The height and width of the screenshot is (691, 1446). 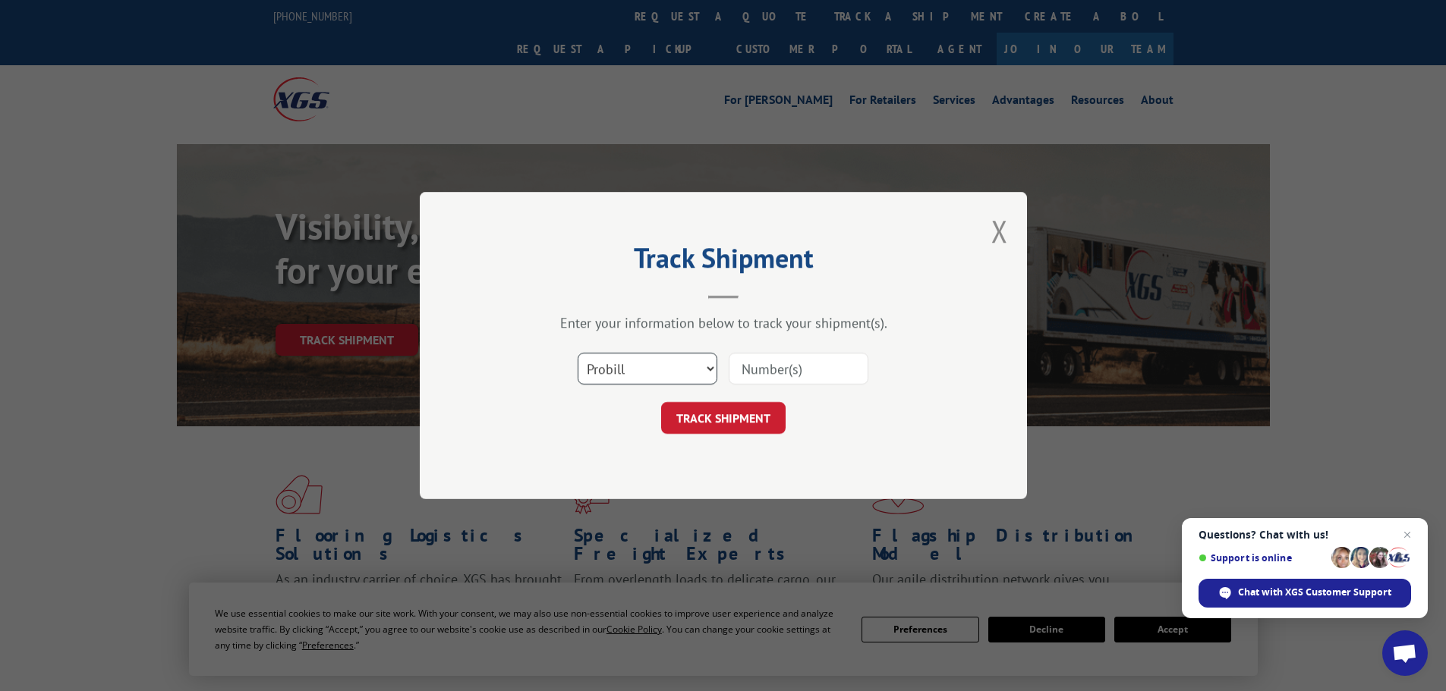 What do you see at coordinates (723, 262) in the screenshot?
I see `h2: Track Shipment` at bounding box center [723, 262].